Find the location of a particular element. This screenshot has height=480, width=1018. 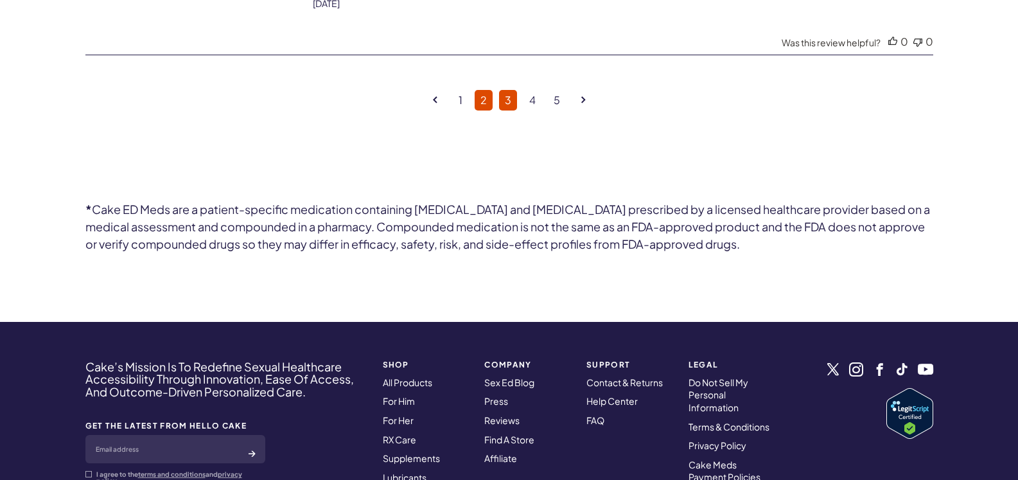

div: Was this review helpful? is located at coordinates (831, 42).